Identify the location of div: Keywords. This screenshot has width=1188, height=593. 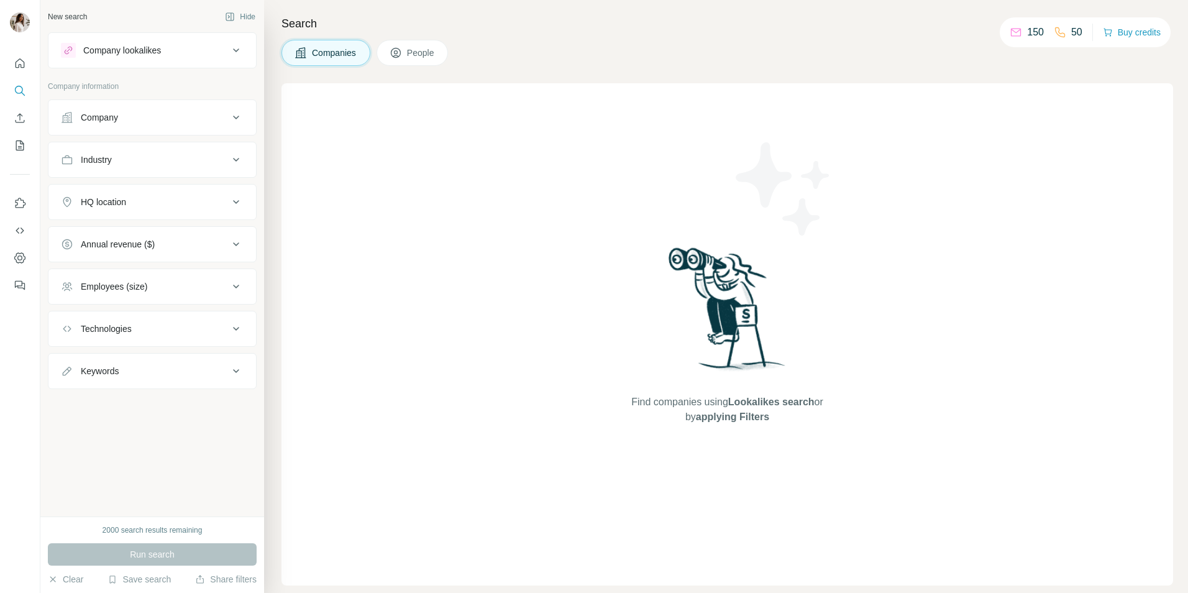
(99, 371).